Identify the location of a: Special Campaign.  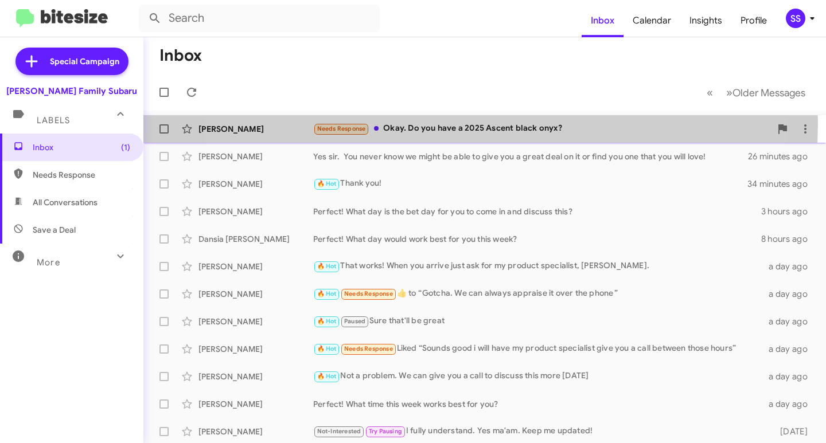
(72, 61).